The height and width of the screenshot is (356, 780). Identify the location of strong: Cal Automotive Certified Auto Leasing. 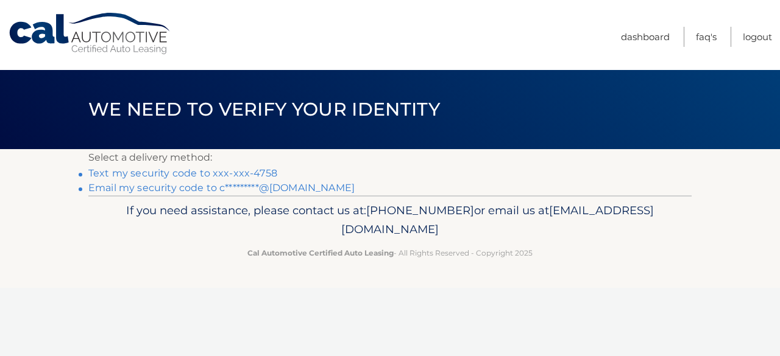
(321, 253).